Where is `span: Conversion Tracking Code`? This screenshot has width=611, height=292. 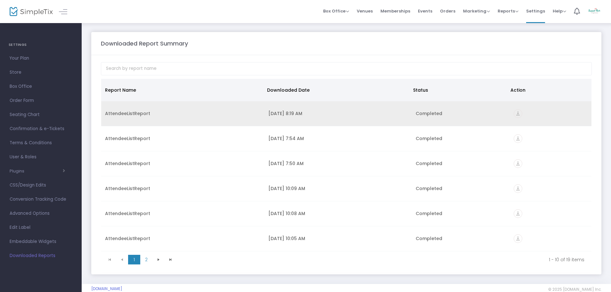 span: Conversion Tracking Code is located at coordinates (41, 199).